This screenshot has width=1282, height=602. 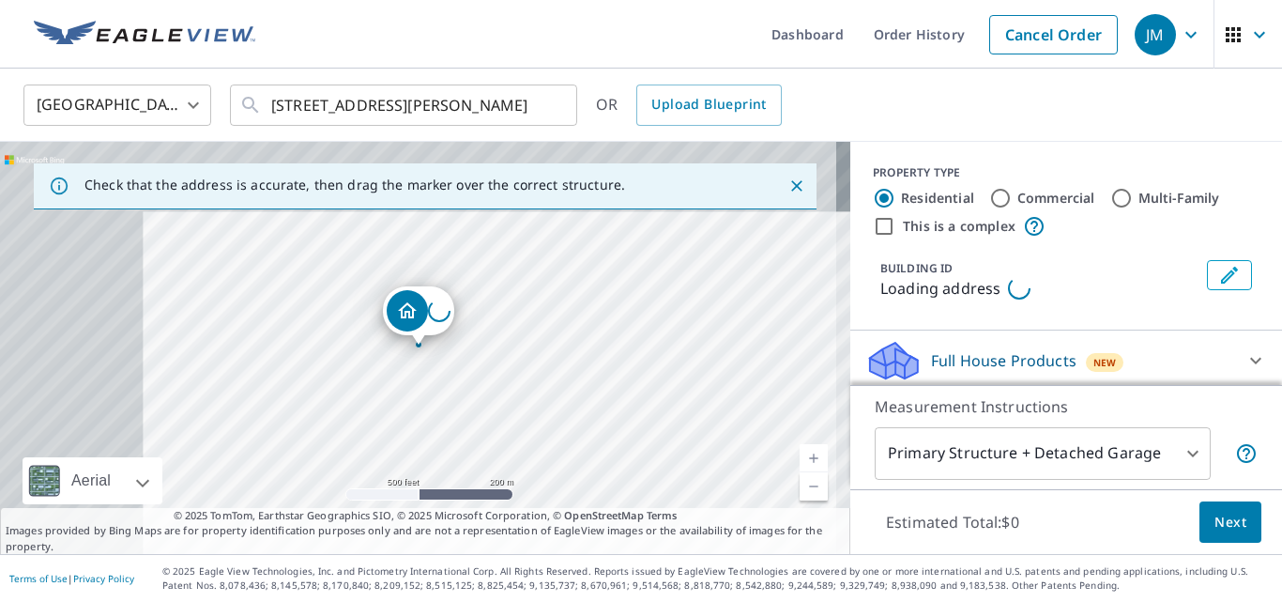 What do you see at coordinates (1066, 173) in the screenshot?
I see `div: PROPERTY TYPE` at bounding box center [1066, 173].